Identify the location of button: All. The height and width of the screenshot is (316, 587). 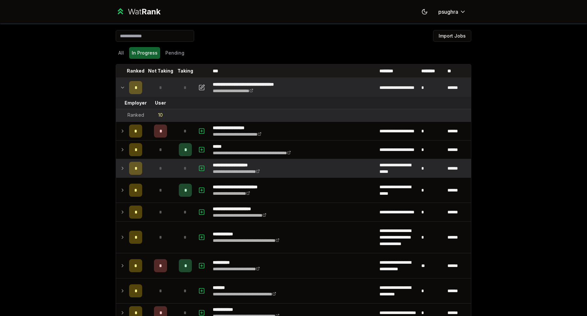
(121, 53).